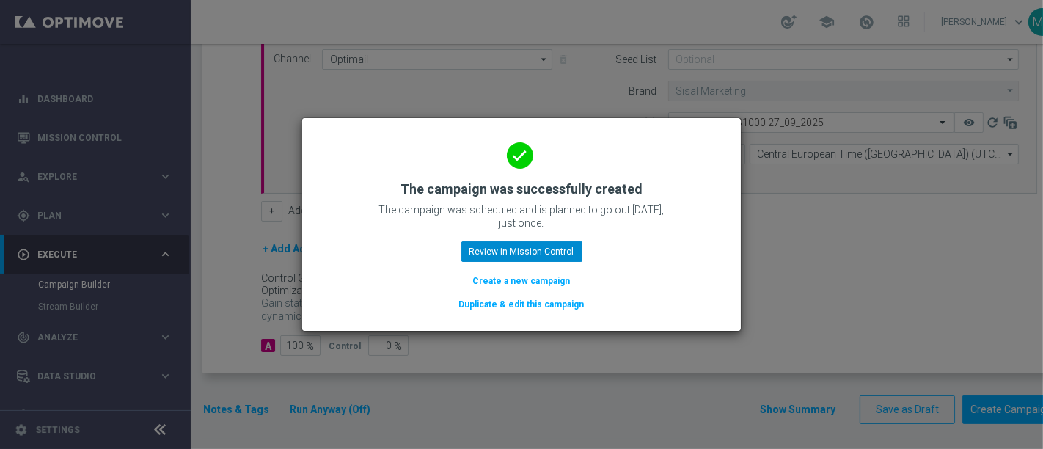  I want to click on button: Review in Mission Control, so click(521, 251).